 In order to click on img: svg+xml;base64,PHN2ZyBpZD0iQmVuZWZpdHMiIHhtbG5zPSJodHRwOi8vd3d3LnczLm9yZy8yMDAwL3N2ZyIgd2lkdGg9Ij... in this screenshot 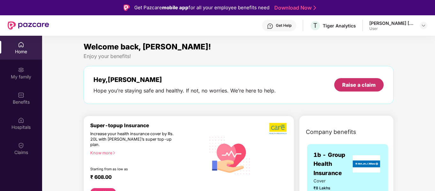, I will do `click(21, 95)`.